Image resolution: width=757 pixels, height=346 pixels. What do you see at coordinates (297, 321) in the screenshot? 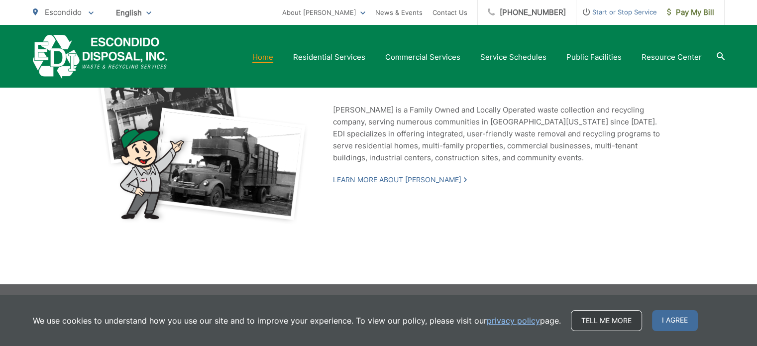
I see `p: We use cookies to understand how you use our site and to improve your experience. To view our pol...` at bounding box center [297, 321].